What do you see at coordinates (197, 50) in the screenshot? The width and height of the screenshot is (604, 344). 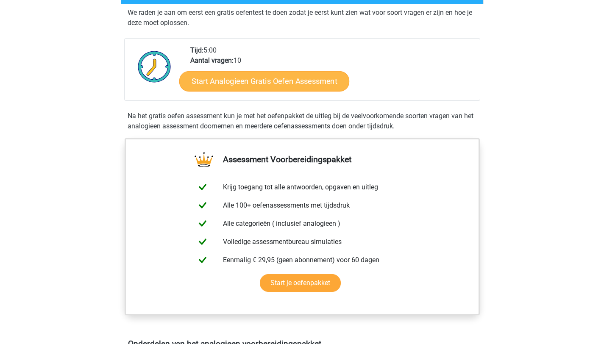 I see `b: Tijd:` at bounding box center [197, 50].